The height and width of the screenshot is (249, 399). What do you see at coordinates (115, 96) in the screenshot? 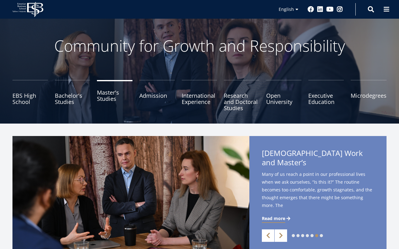
I see `a: Master's Studies` at bounding box center [115, 96].